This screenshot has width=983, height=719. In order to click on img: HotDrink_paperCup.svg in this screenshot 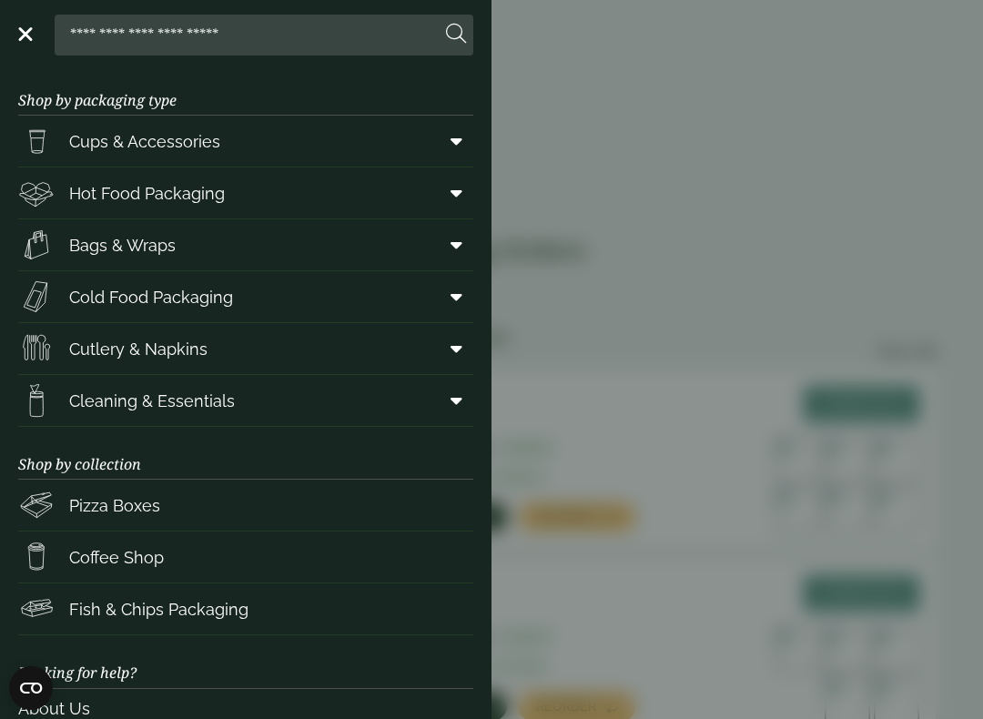, I will do `click(36, 557)`.